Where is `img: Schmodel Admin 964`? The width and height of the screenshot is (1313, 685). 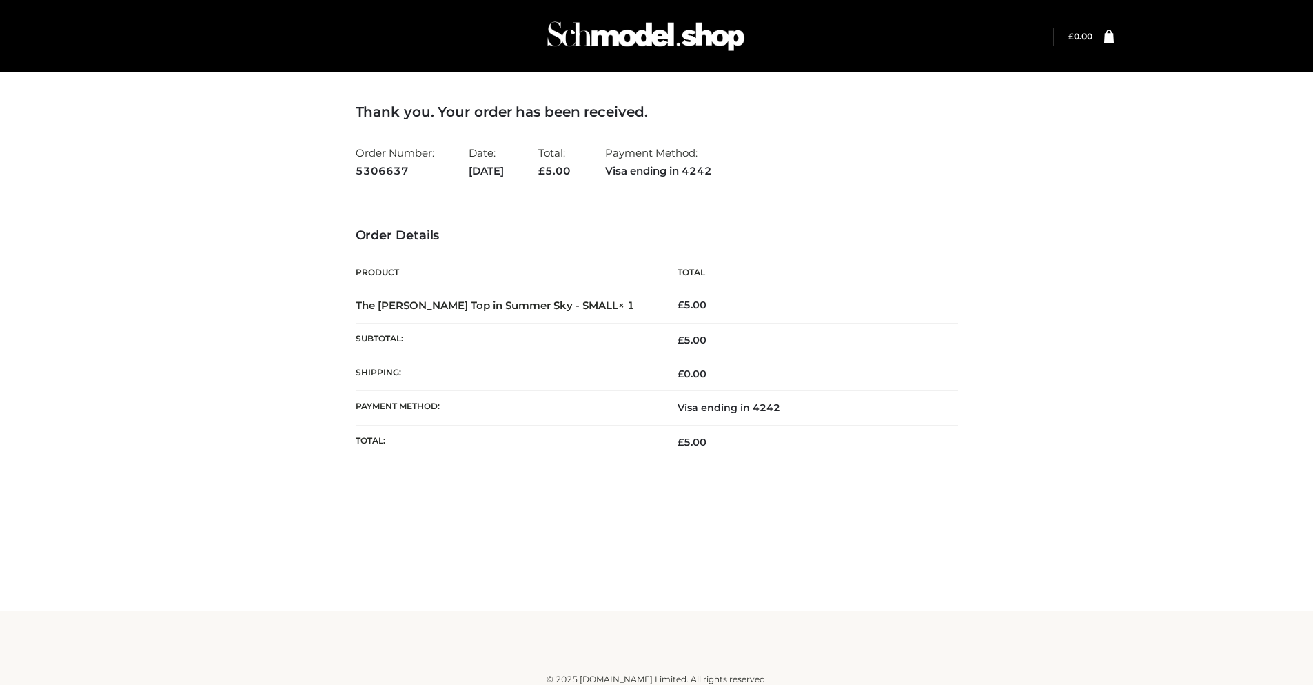 img: Schmodel Admin 964 is located at coordinates (646, 36).